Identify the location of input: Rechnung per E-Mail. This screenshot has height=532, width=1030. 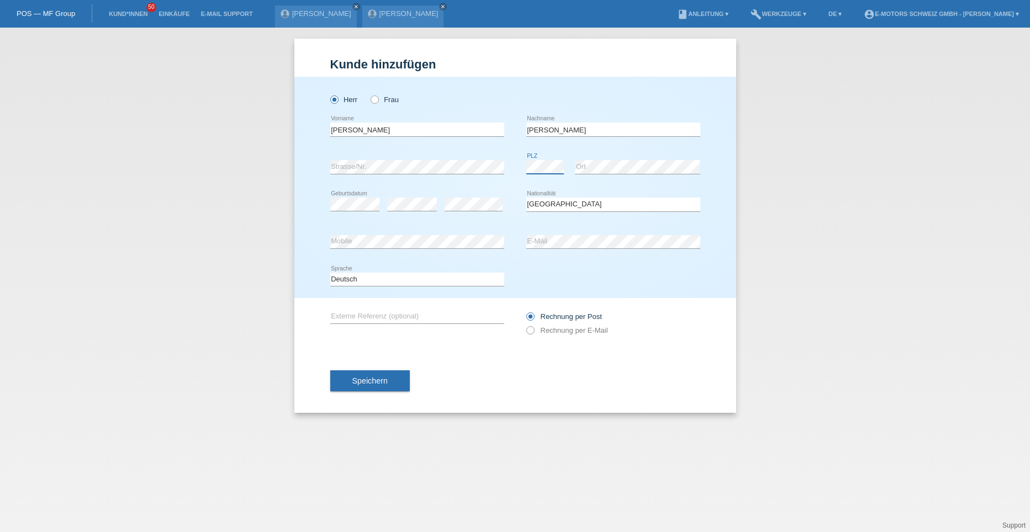
(530, 333).